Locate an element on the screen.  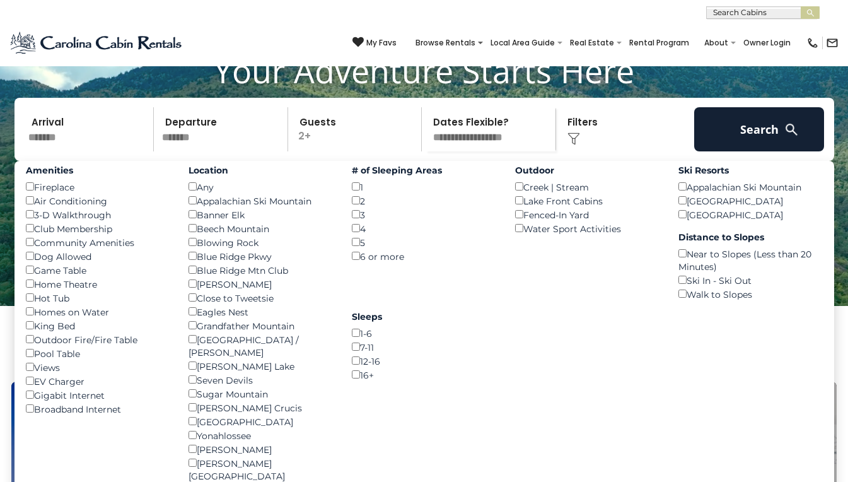
img: filter--v1.png is located at coordinates (574, 139).